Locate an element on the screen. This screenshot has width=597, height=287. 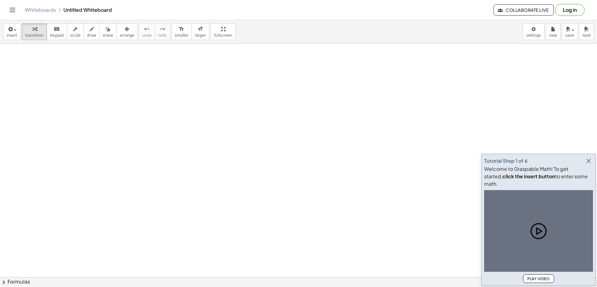
i: undo is located at coordinates (147, 29).